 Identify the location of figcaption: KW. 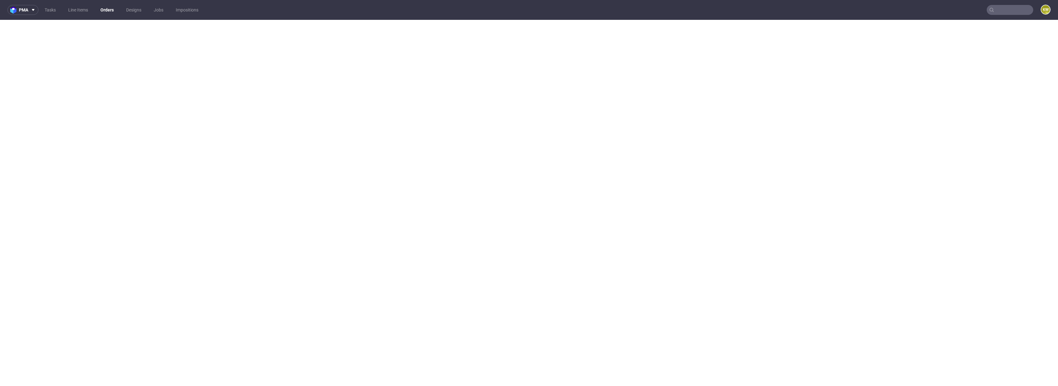
(1046, 10).